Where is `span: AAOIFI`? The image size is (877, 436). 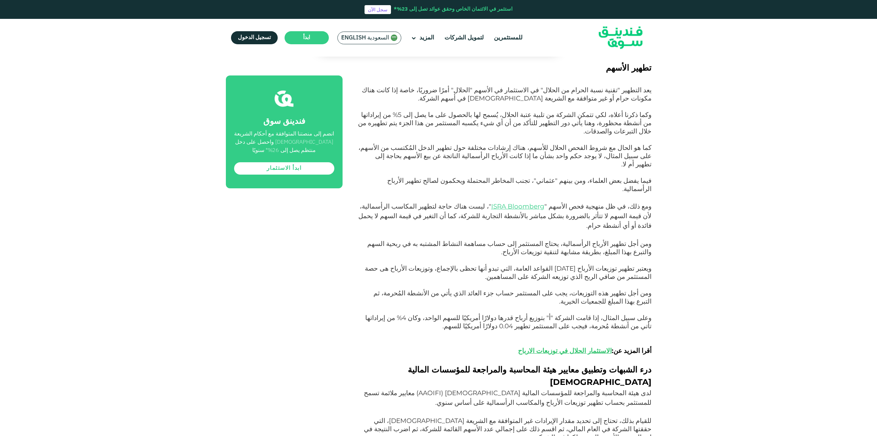 span: AAOIFI is located at coordinates (430, 393).